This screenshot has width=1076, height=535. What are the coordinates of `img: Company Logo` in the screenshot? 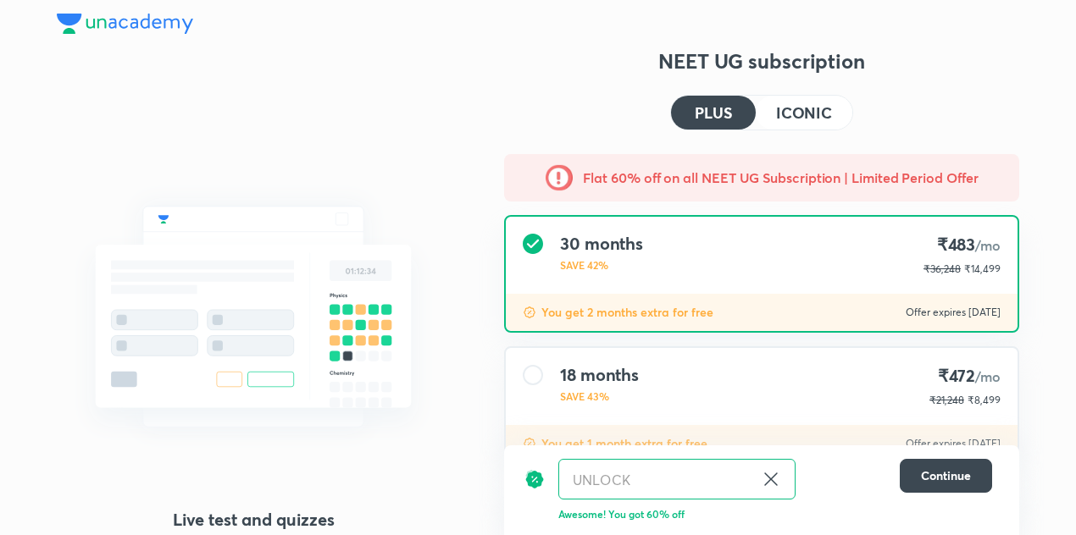 It's located at (125, 24).